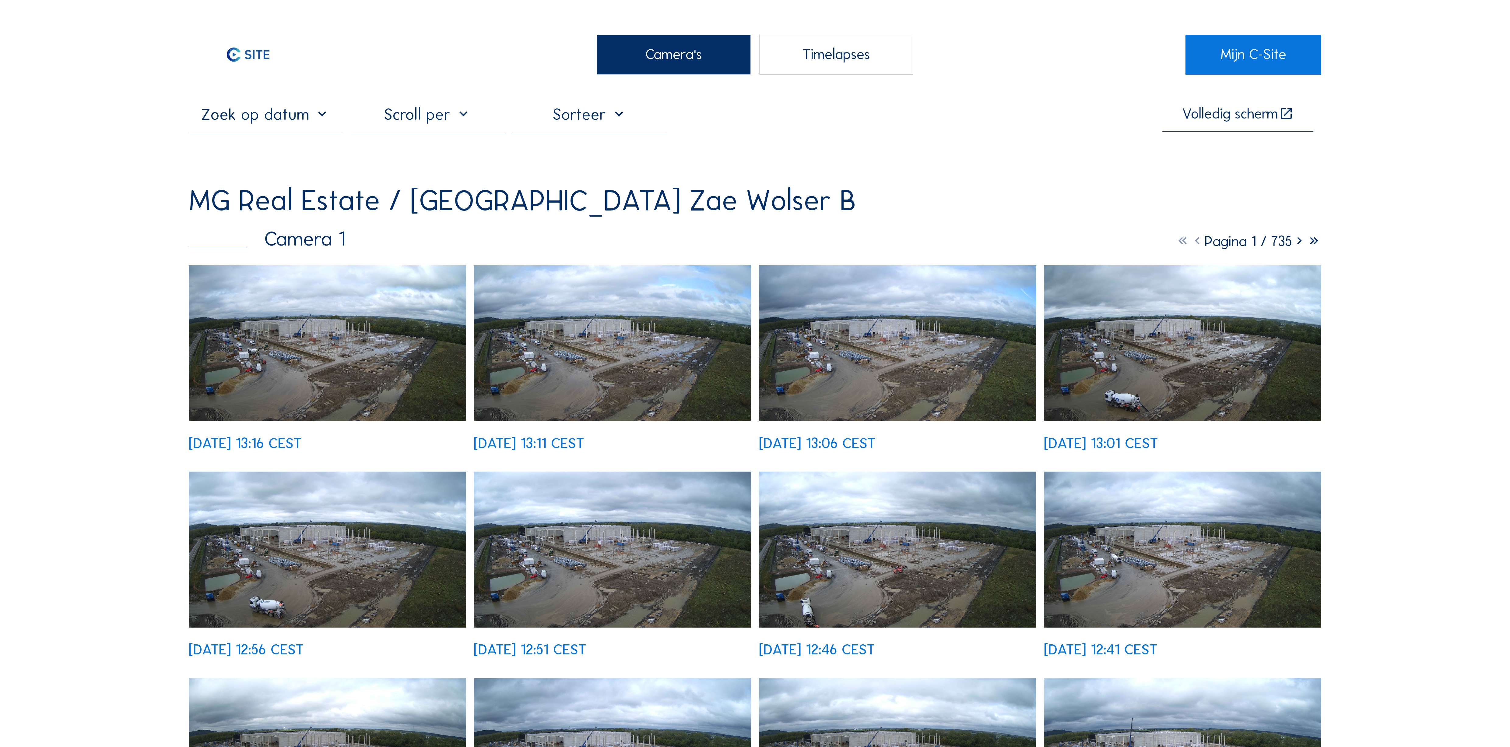 The height and width of the screenshot is (747, 1510). What do you see at coordinates (1248, 241) in the screenshot?
I see `span: Pagina 1 / 735` at bounding box center [1248, 241].